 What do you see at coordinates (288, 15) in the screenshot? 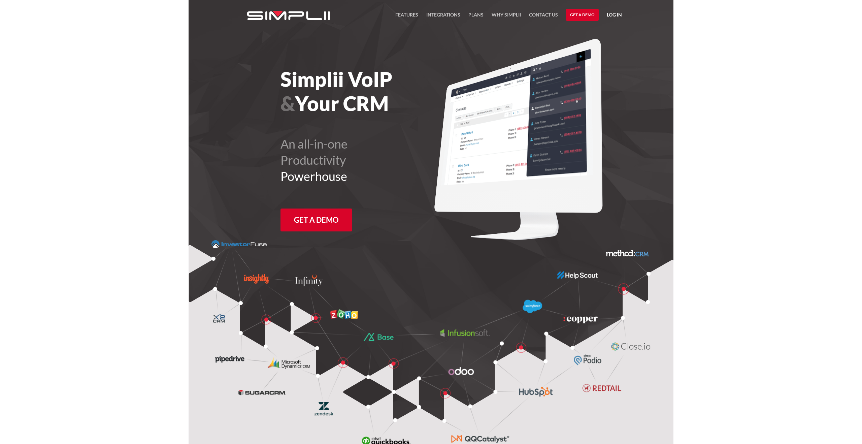
I see `img: Simplii` at bounding box center [288, 15].